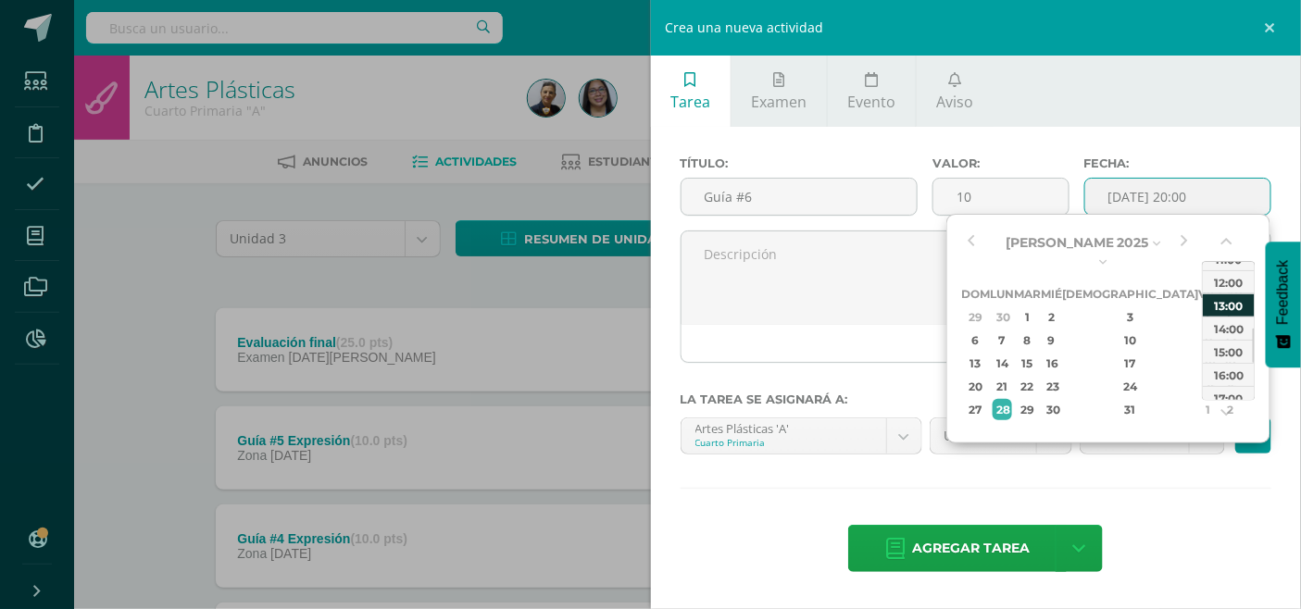 The width and height of the screenshot is (1301, 609). I want to click on span: Feedback, so click(1283, 293).